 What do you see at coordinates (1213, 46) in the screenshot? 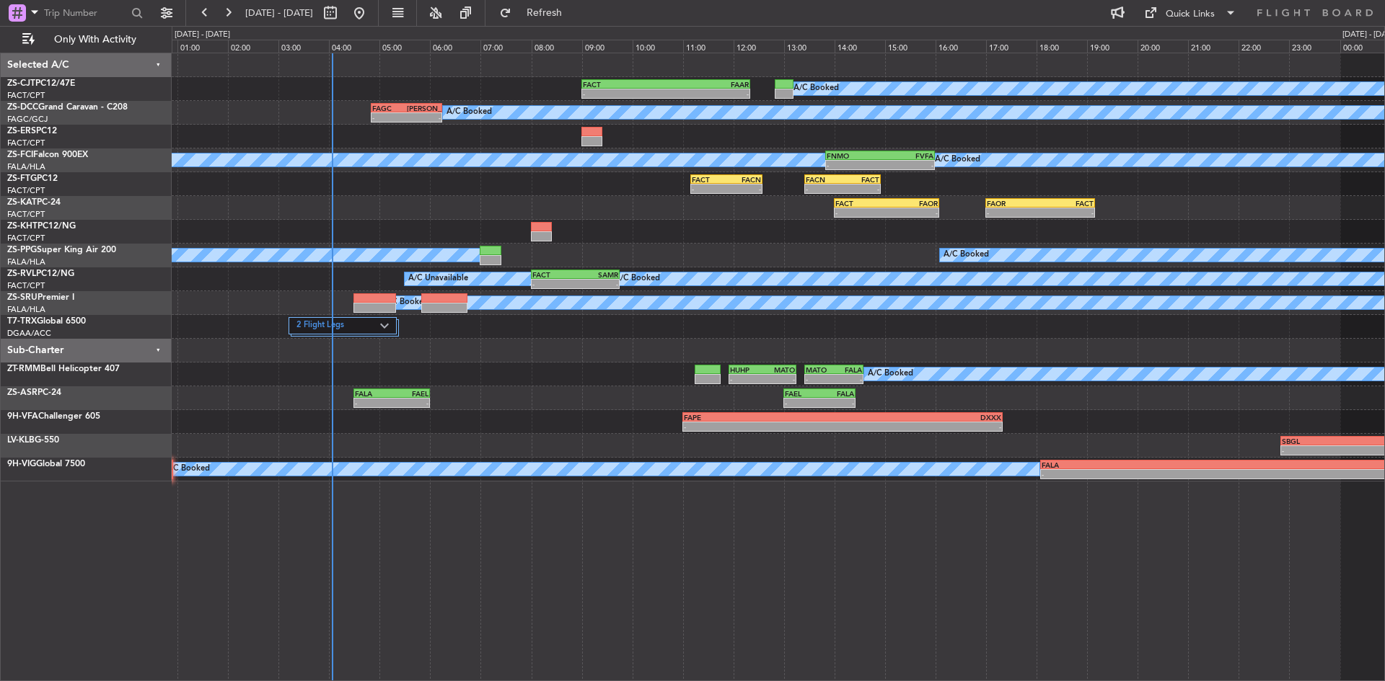
I see `div: 21:00` at bounding box center [1213, 46].